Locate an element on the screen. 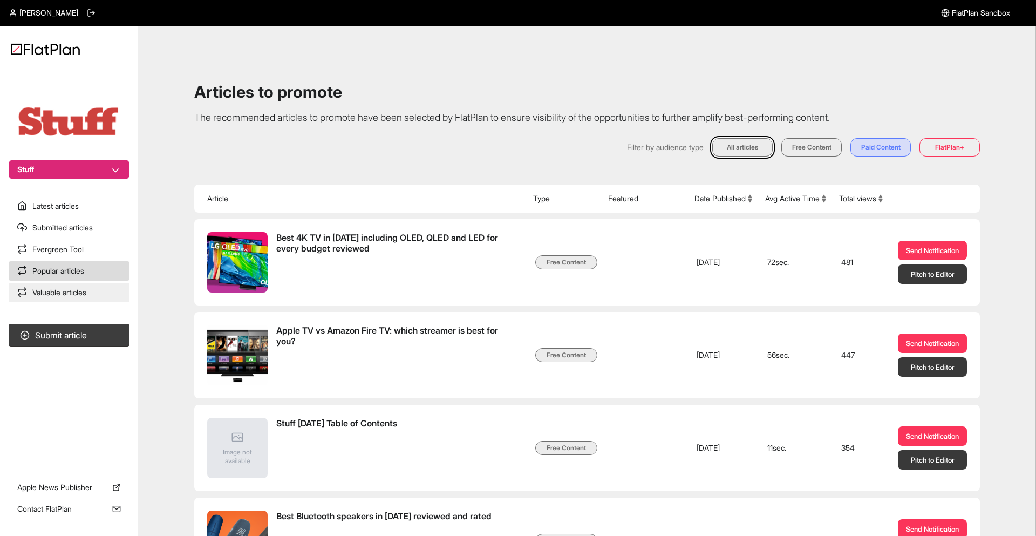 This screenshot has width=1036, height=536. img: Publication Logo is located at coordinates (69, 121).